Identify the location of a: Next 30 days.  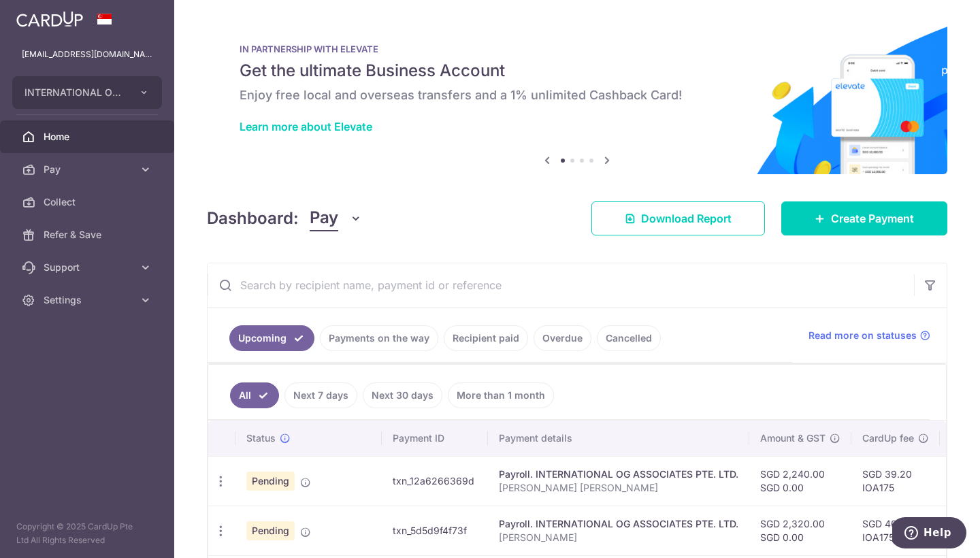
(402, 395).